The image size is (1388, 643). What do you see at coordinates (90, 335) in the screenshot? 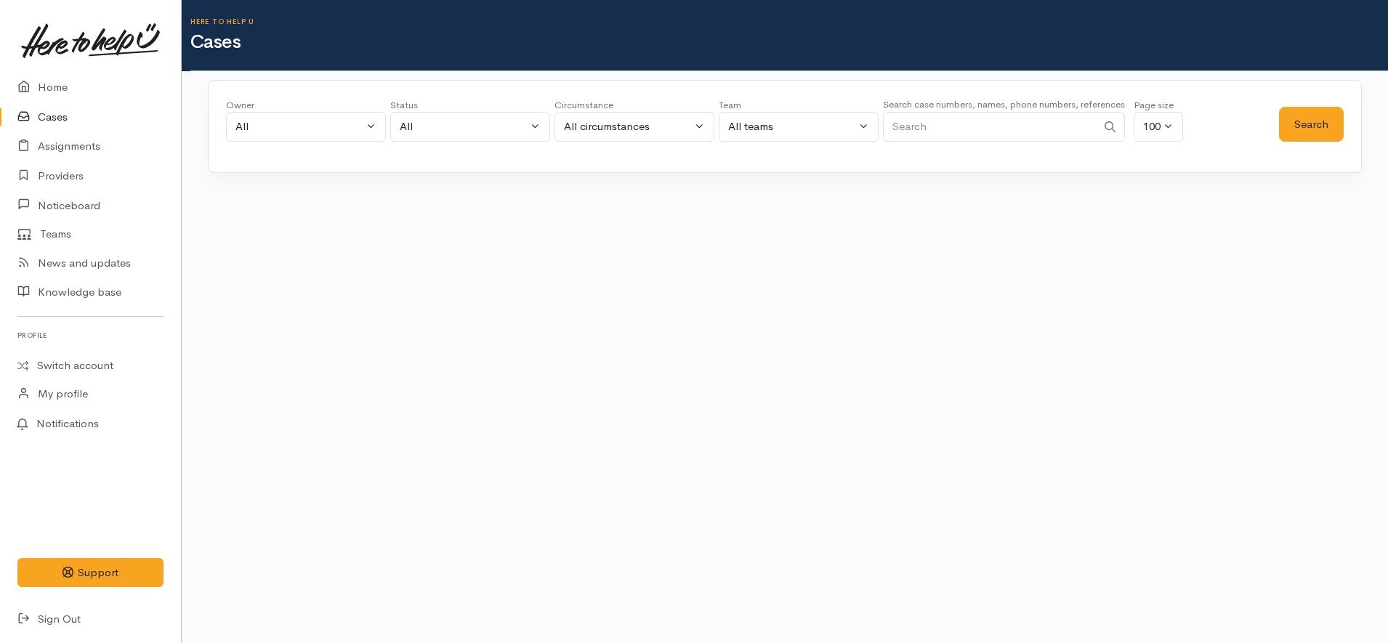
I see `h6: Profile` at bounding box center [90, 335].